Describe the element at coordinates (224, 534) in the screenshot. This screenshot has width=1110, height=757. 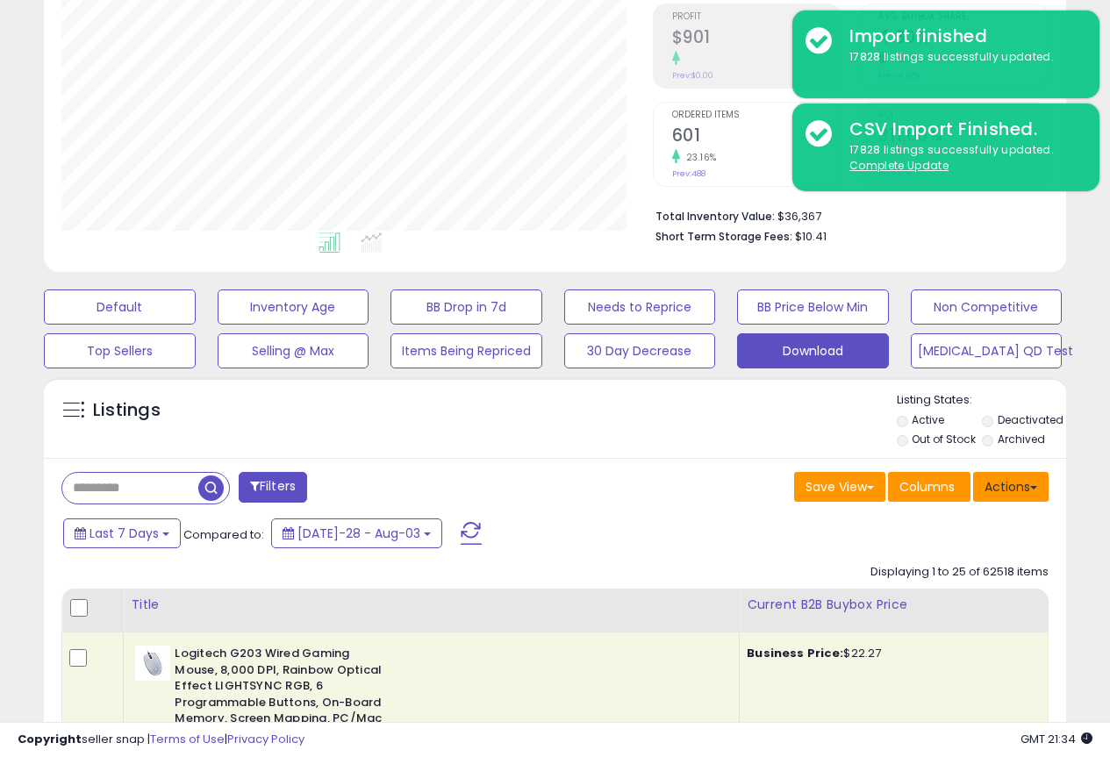
I see `span: Compared to:` at that location.